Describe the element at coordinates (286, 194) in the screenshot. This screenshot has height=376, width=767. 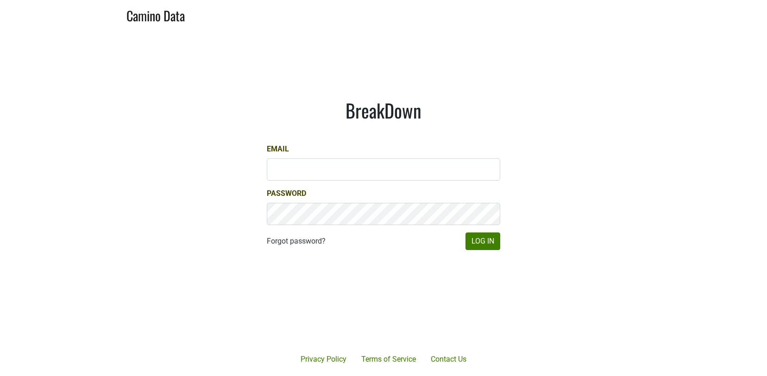
I see `label: Password` at that location.